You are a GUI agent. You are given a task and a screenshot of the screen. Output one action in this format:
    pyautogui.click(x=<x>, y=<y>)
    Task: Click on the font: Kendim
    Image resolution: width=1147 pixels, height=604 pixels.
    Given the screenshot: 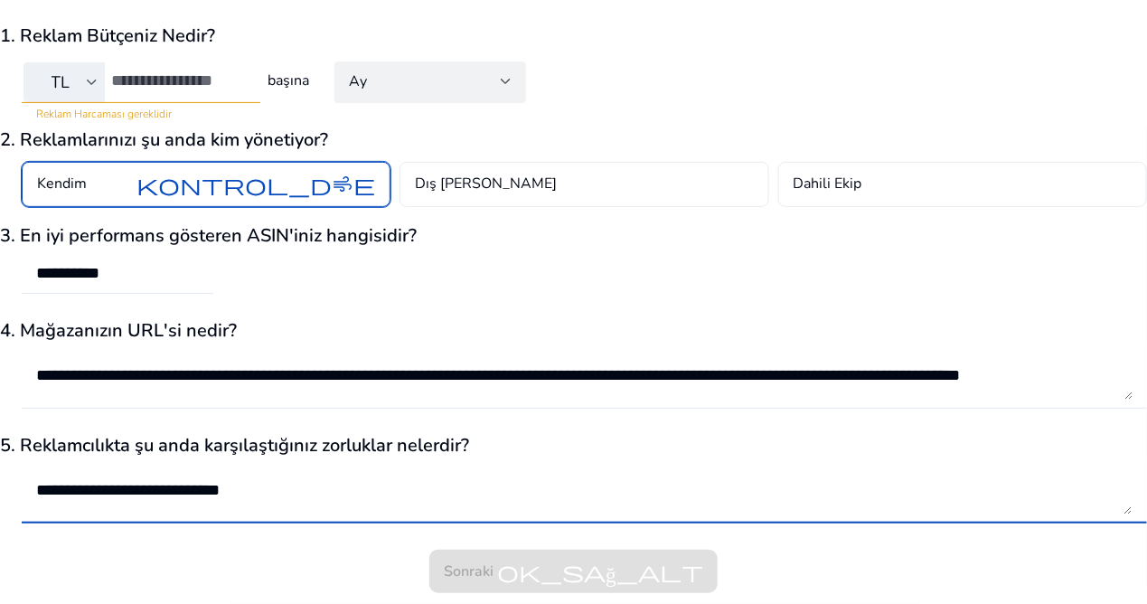 What is the action you would take?
    pyautogui.click(x=61, y=183)
    